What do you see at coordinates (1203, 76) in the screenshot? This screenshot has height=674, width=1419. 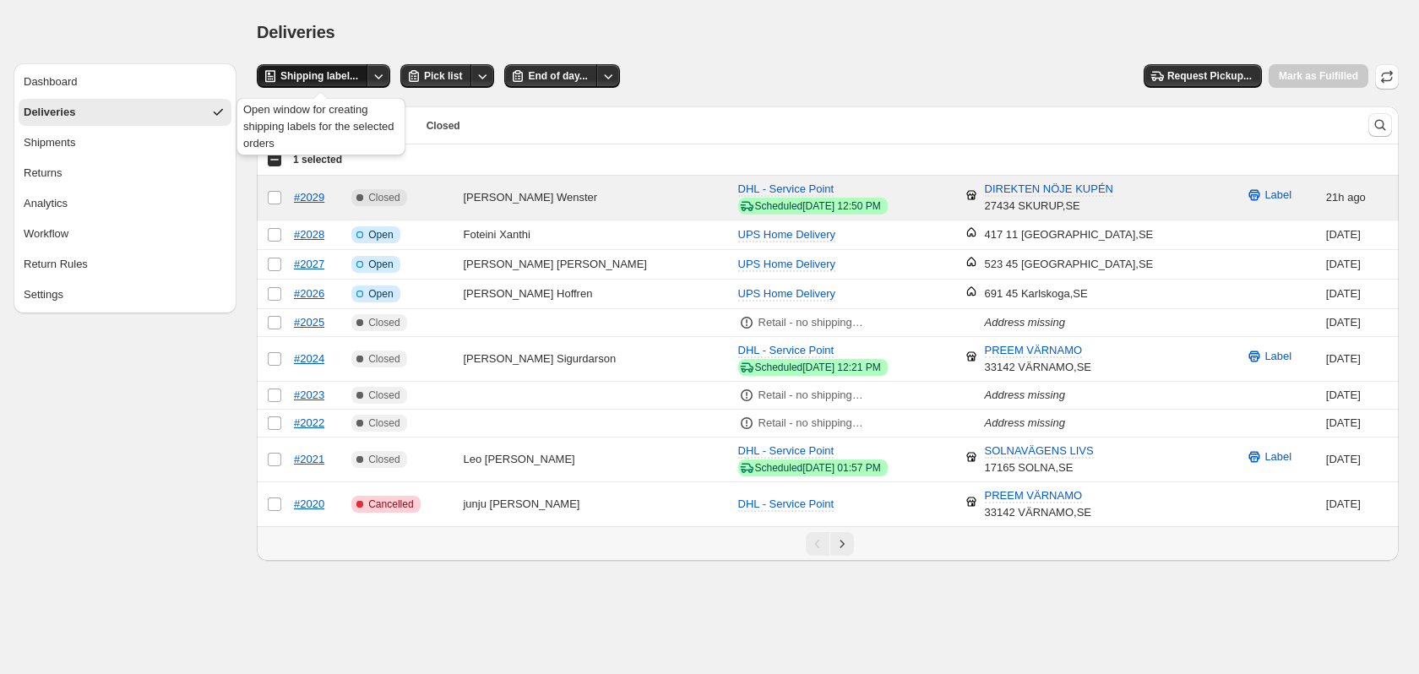 I see `button: Request Pickup...` at bounding box center [1203, 76].